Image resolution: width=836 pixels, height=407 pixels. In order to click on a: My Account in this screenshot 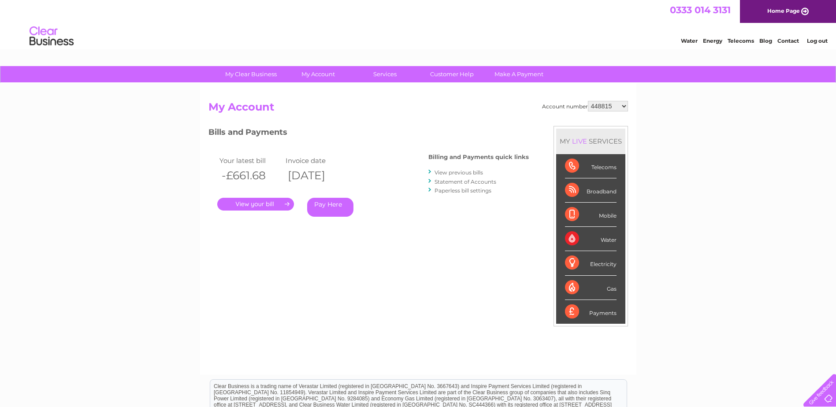, I will do `click(318, 74)`.